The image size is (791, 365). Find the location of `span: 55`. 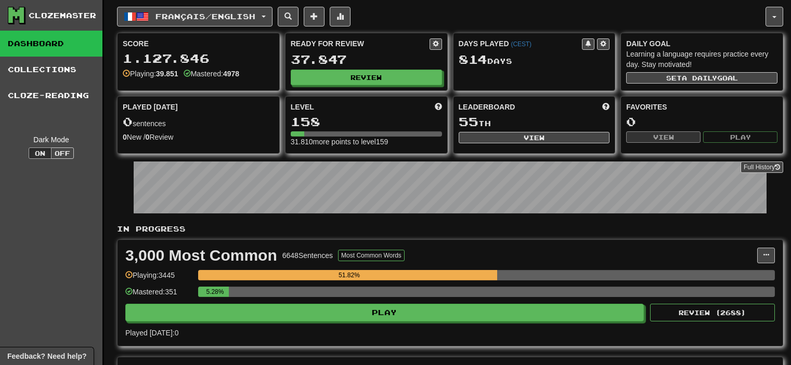

span: 55 is located at coordinates (468, 122).